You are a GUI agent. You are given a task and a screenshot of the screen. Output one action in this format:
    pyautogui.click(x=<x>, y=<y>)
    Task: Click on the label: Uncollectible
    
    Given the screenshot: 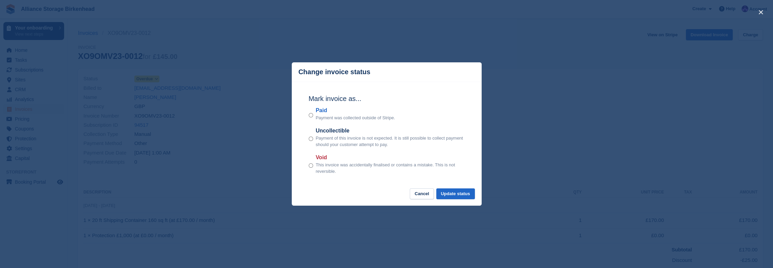 What is the action you would take?
    pyautogui.click(x=390, y=131)
    